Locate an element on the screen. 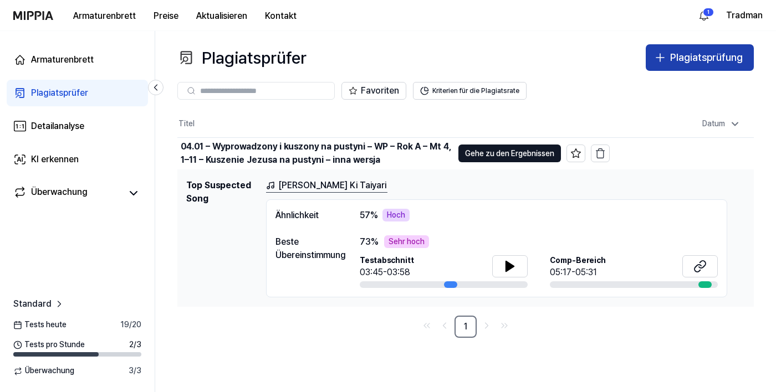 The image size is (776, 392). a: 1 is located at coordinates (466, 327).